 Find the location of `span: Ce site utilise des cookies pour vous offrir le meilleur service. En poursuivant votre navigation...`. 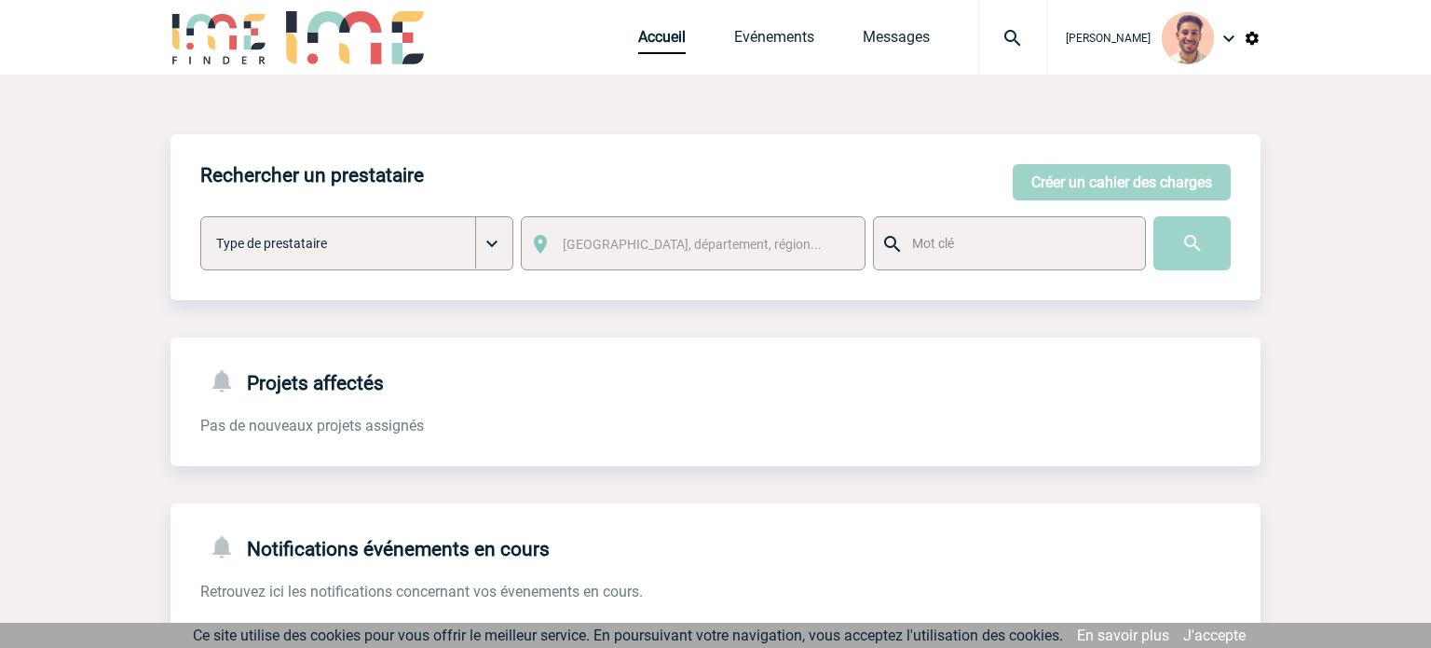

span: Ce site utilise des cookies pour vous offrir le meilleur service. En poursuivant votre navigation... is located at coordinates (628, 635).